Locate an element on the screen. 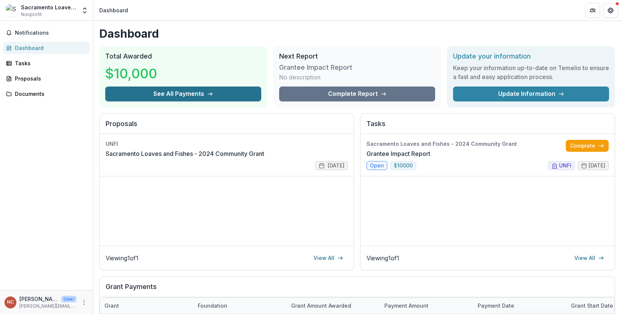  nav: breadcrumb is located at coordinates (113, 10).